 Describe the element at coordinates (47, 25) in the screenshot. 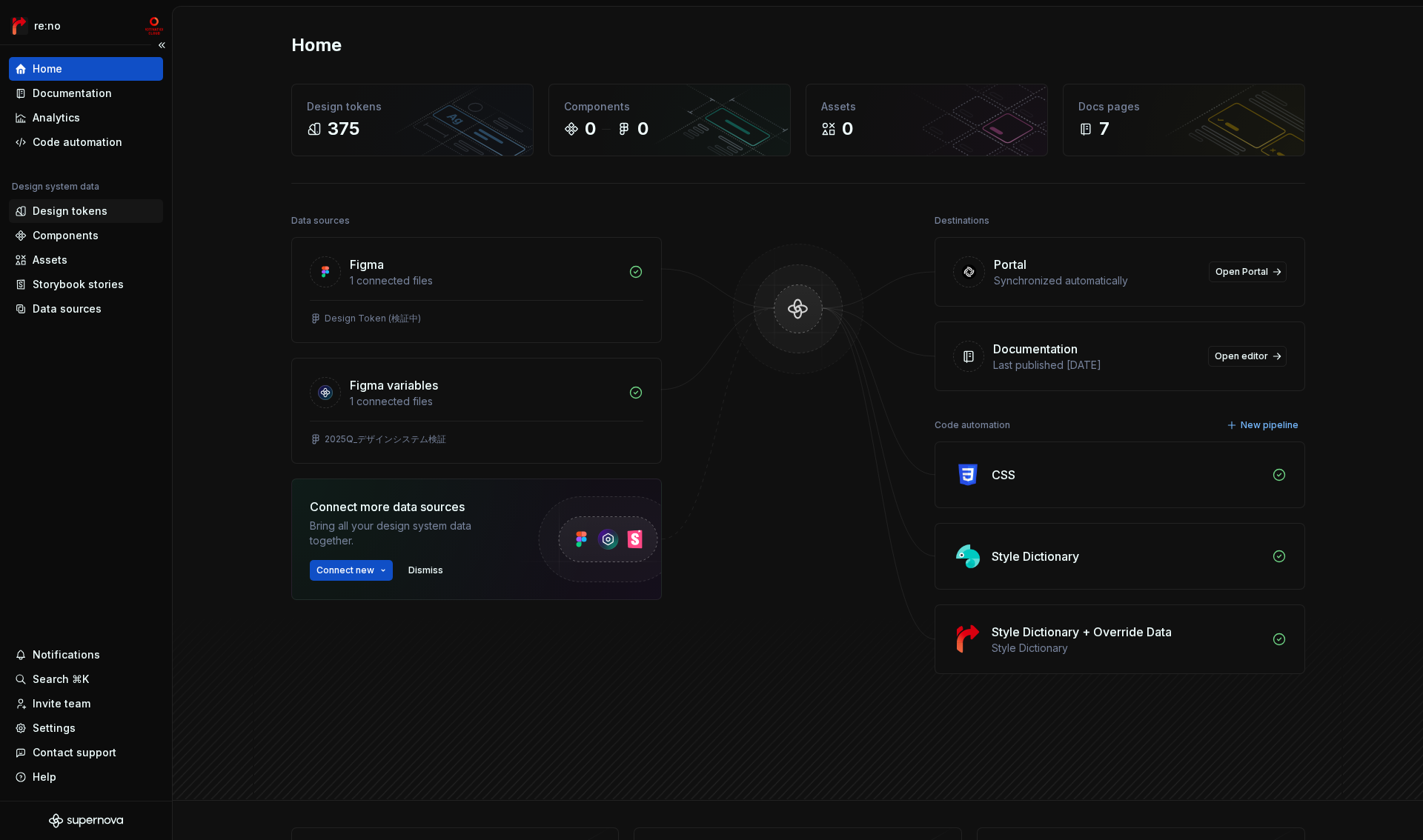

I see `div: re:no` at that location.